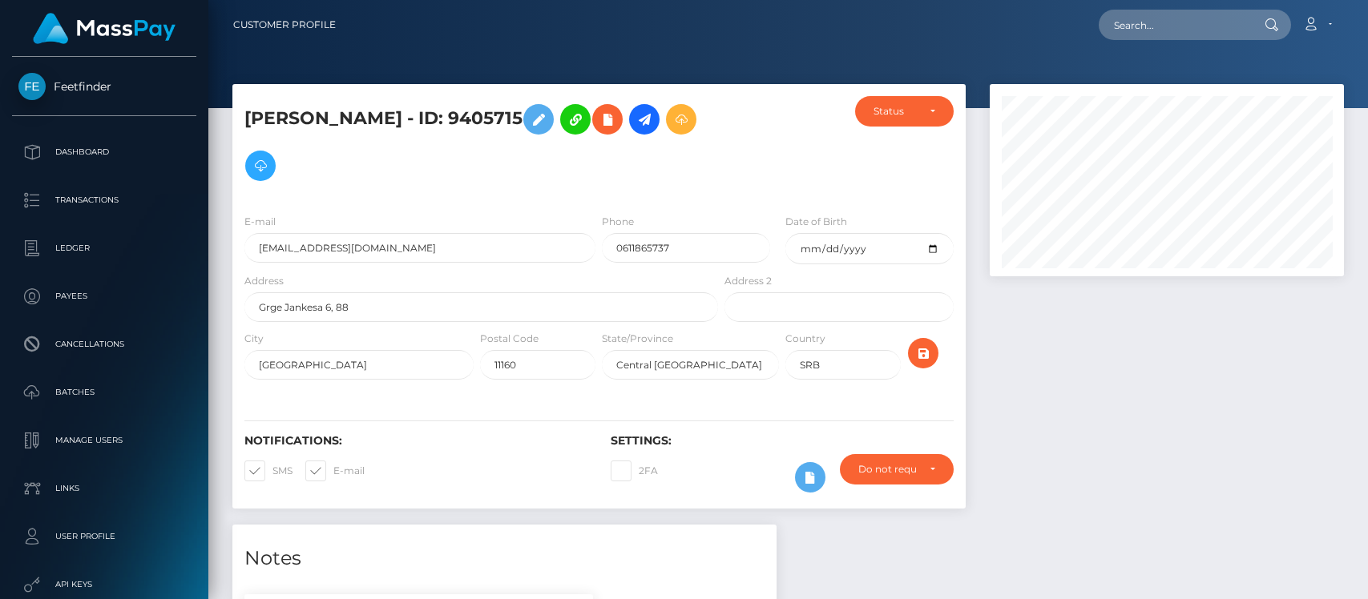  What do you see at coordinates (104, 248) in the screenshot?
I see `a: Ledger` at bounding box center [104, 248].